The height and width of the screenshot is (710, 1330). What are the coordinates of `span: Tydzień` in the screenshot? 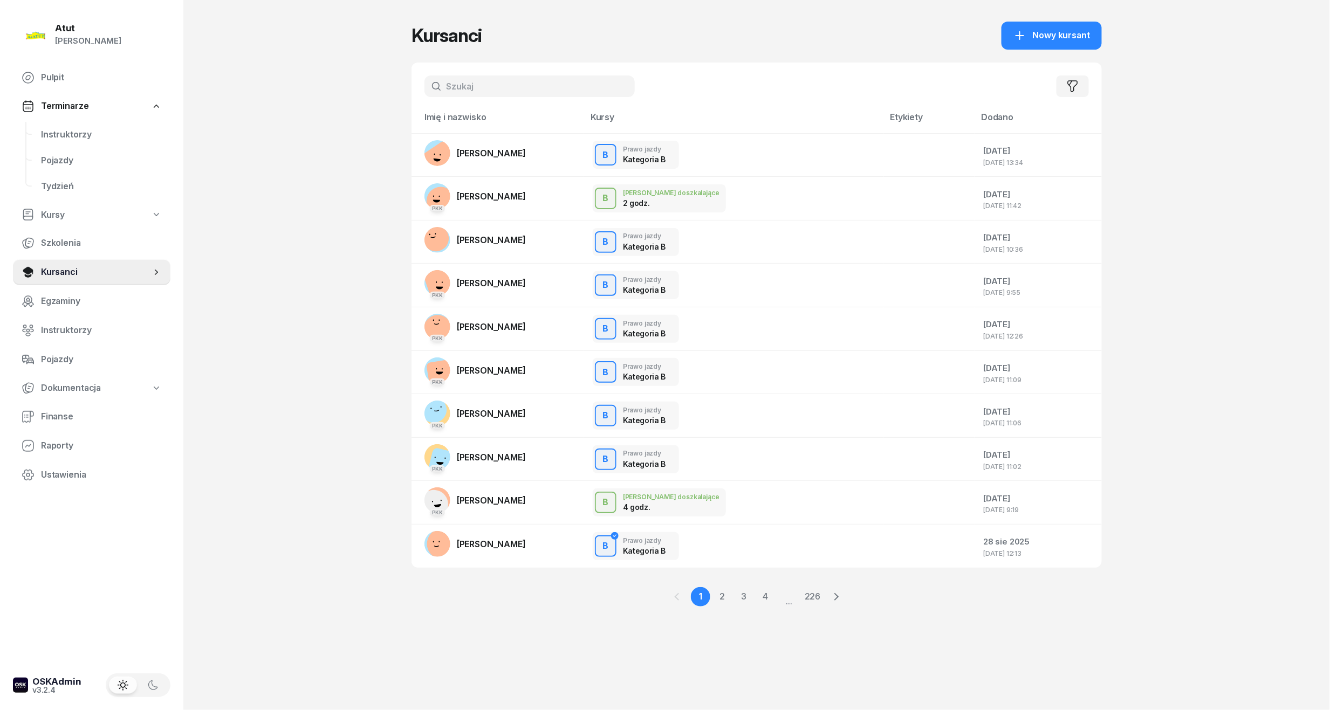 It's located at (101, 187).